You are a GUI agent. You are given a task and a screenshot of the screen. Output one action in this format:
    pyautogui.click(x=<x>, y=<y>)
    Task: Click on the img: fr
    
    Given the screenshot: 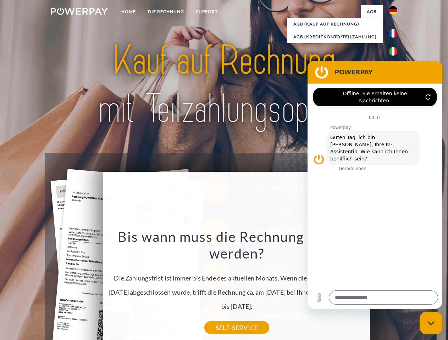 What is the action you would take?
    pyautogui.click(x=393, y=33)
    